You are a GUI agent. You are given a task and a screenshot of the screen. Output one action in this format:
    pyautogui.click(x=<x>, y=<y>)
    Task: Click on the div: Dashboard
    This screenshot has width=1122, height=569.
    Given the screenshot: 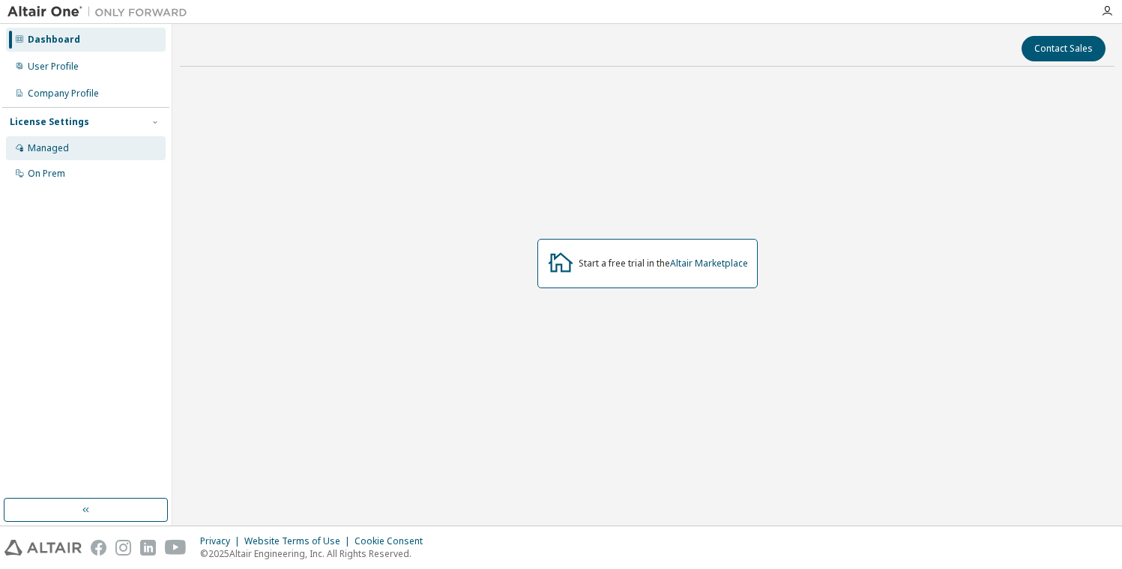 What is the action you would take?
    pyautogui.click(x=54, y=40)
    